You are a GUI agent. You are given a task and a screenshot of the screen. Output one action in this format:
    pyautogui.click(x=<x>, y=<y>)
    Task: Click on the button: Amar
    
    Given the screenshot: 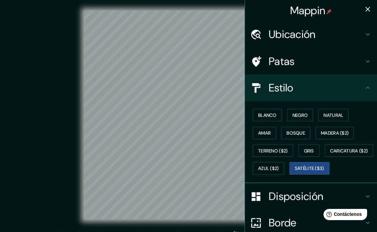 What is the action you would take?
    pyautogui.click(x=264, y=133)
    